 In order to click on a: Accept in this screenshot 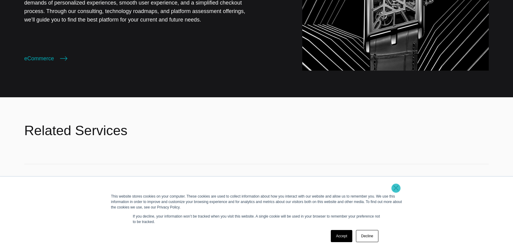, I will do `click(341, 236)`.